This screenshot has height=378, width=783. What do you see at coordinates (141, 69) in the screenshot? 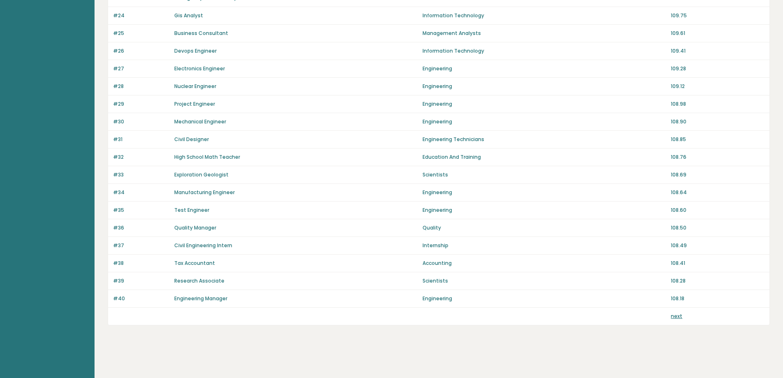
I see `p: #27` at bounding box center [141, 69].